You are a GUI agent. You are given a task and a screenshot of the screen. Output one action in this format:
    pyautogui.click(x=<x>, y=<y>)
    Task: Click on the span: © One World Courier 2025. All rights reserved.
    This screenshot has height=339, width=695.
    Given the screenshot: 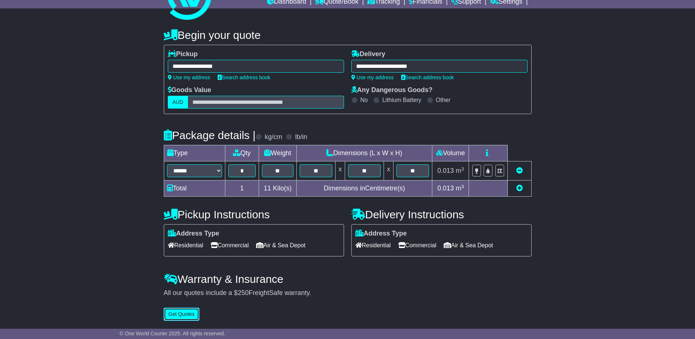 What is the action you would take?
    pyautogui.click(x=172, y=333)
    